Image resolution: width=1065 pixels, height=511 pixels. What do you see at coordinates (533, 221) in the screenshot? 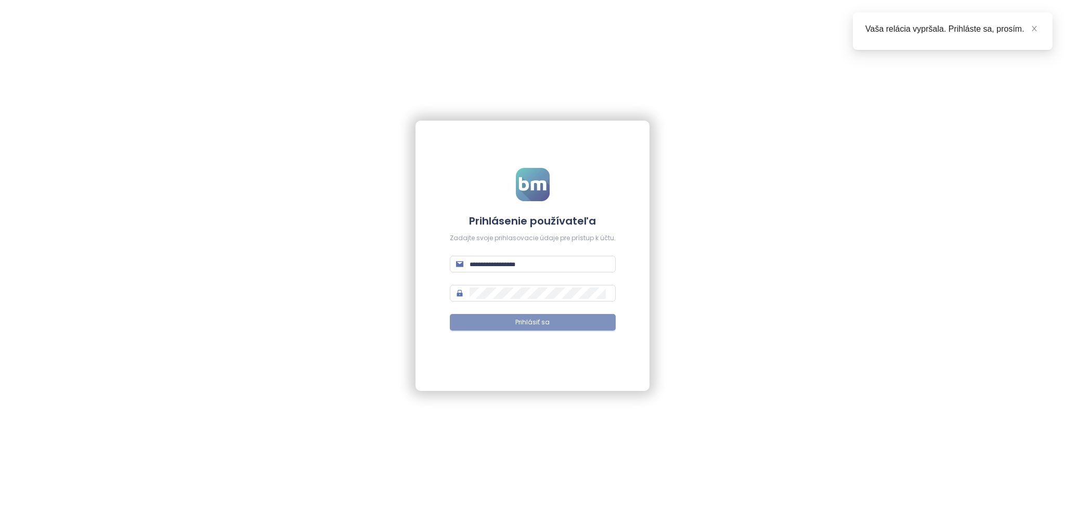
I see `h4: Prihlásenie používateľa` at bounding box center [533, 221].